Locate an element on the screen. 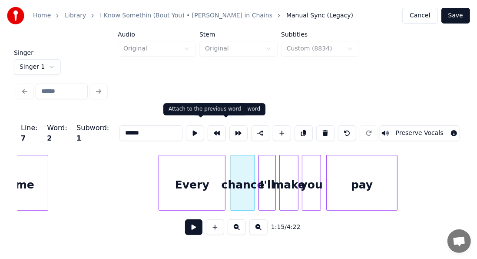 This screenshot has height=259, width=477. button: Toggle is located at coordinates (420, 133).